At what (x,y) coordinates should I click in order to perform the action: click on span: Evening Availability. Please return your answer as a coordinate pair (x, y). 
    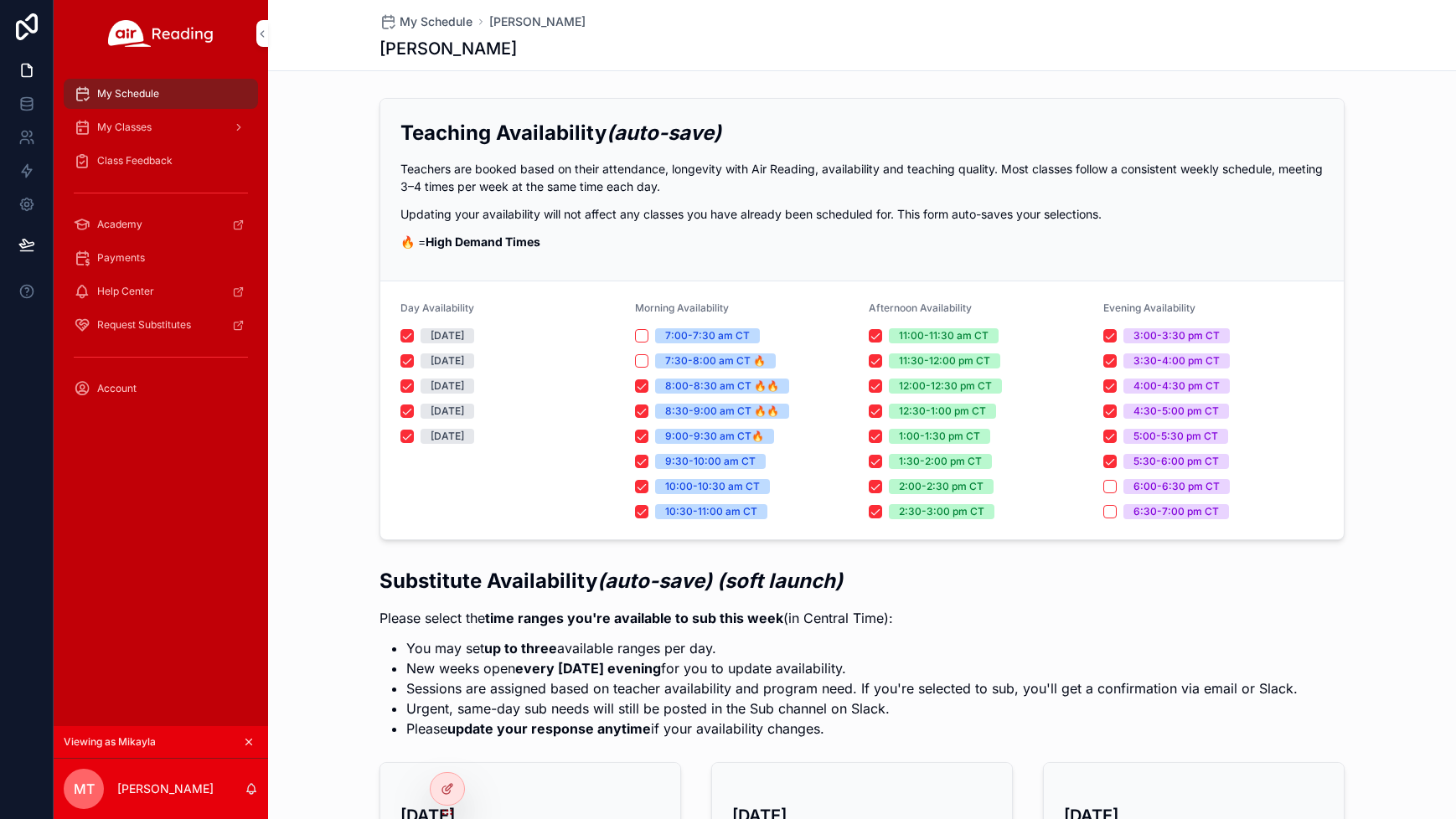
    Looking at the image, I should click on (1149, 307).